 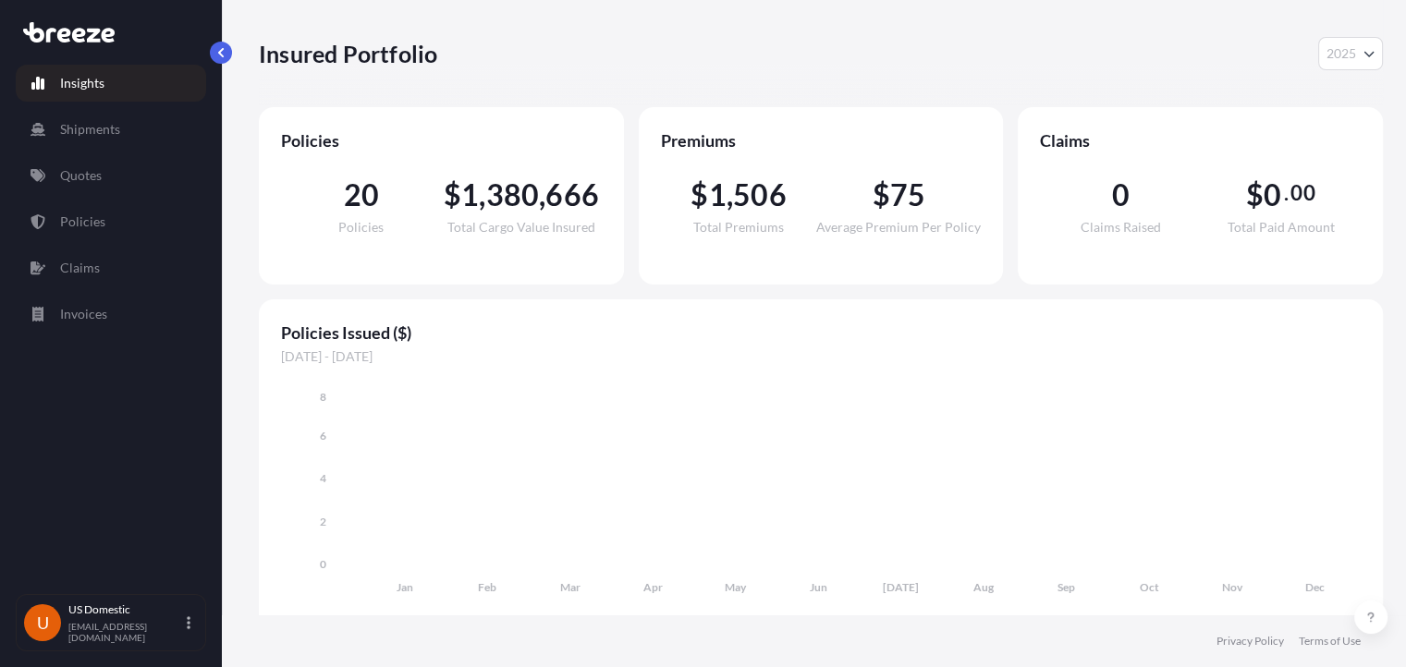 What do you see at coordinates (1329, 642) in the screenshot?
I see `a: Terms of Use` at bounding box center [1329, 642].